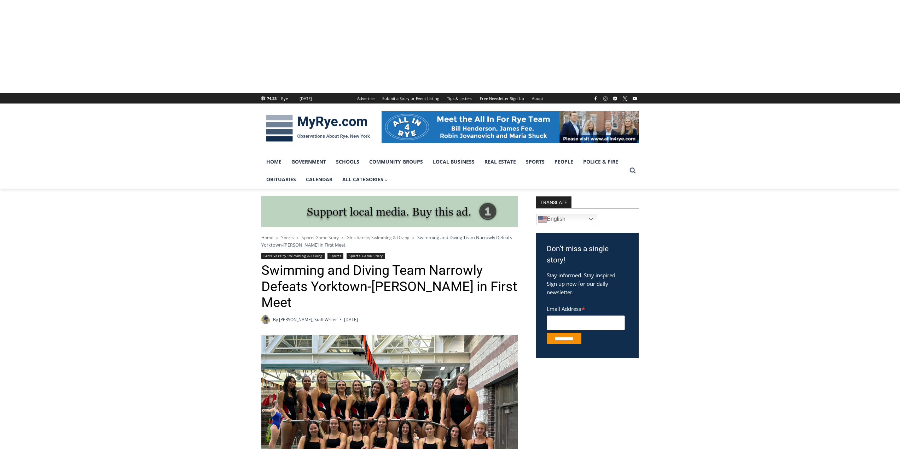 The height and width of the screenshot is (449, 900). Describe the element at coordinates (287, 238) in the screenshot. I see `span: Sports` at that location.